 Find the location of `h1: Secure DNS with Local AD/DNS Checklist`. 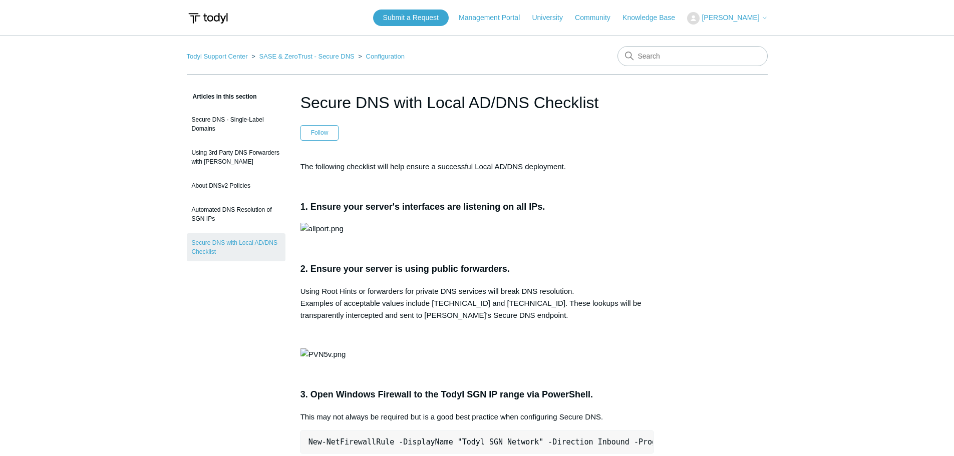

h1: Secure DNS with Local AD/DNS Checklist is located at coordinates (477, 103).